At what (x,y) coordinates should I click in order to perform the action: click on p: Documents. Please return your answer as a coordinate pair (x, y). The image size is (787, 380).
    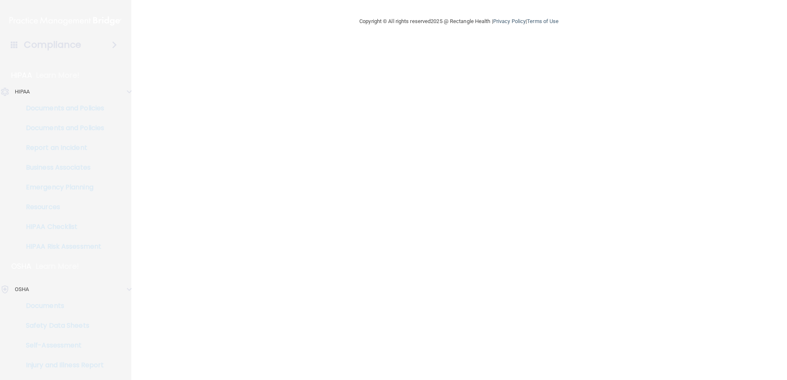
    Looking at the image, I should click on (61, 306).